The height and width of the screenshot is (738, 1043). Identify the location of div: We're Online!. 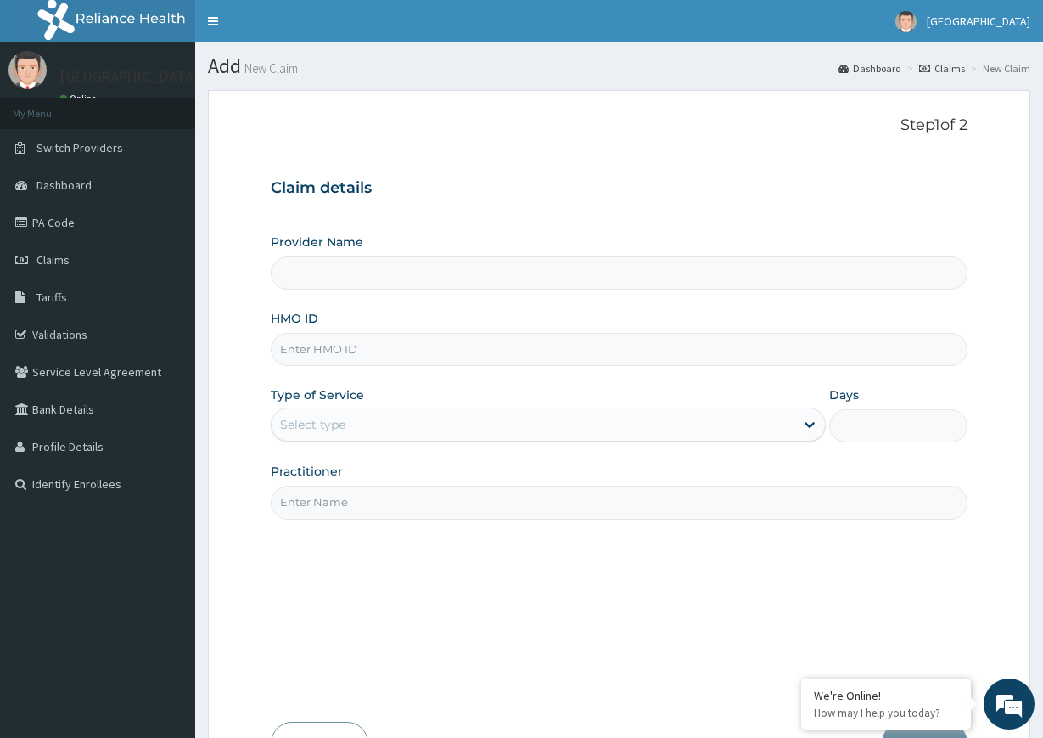
(886, 695).